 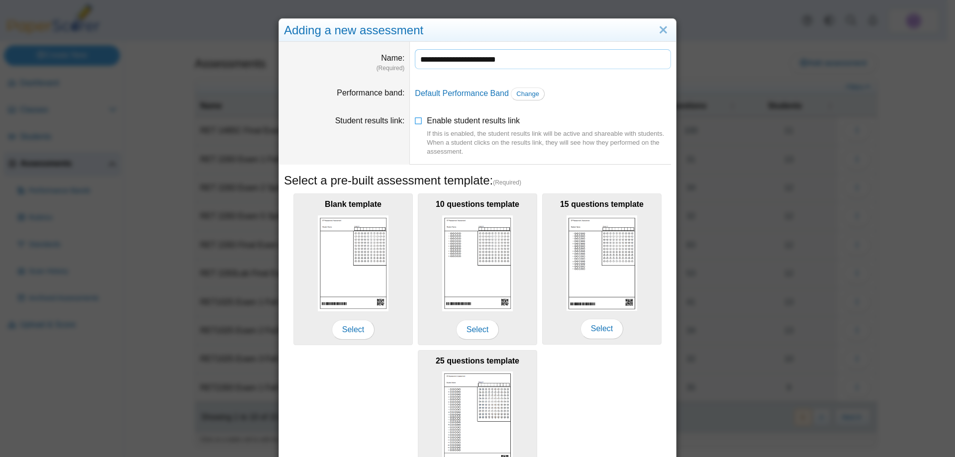 What do you see at coordinates (370, 120) in the screenshot?
I see `label: Student results link` at bounding box center [370, 120].